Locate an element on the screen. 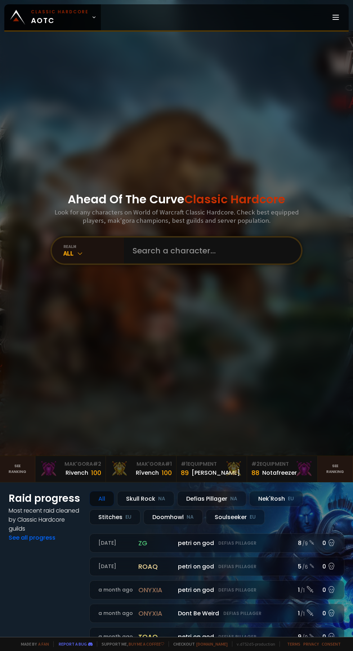 This screenshot has width=353, height=651. a: Seeranking is located at coordinates (336, 469).